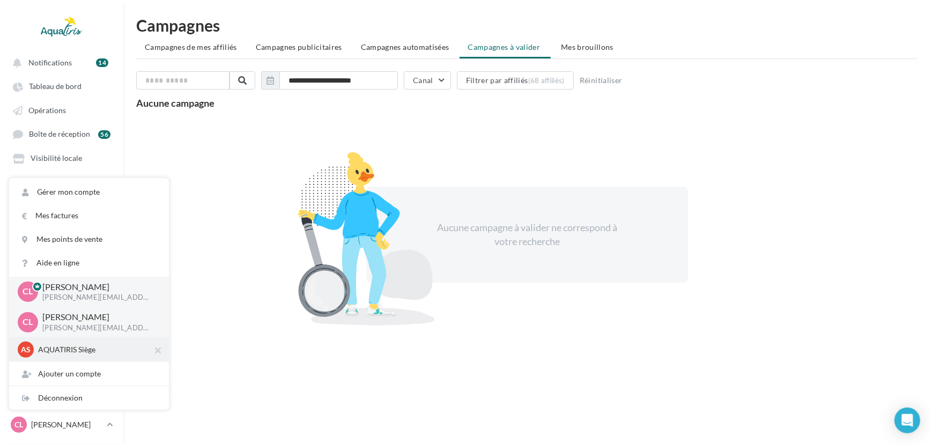 This screenshot has height=444, width=931. I want to click on a: Aide en ligne, so click(89, 263).